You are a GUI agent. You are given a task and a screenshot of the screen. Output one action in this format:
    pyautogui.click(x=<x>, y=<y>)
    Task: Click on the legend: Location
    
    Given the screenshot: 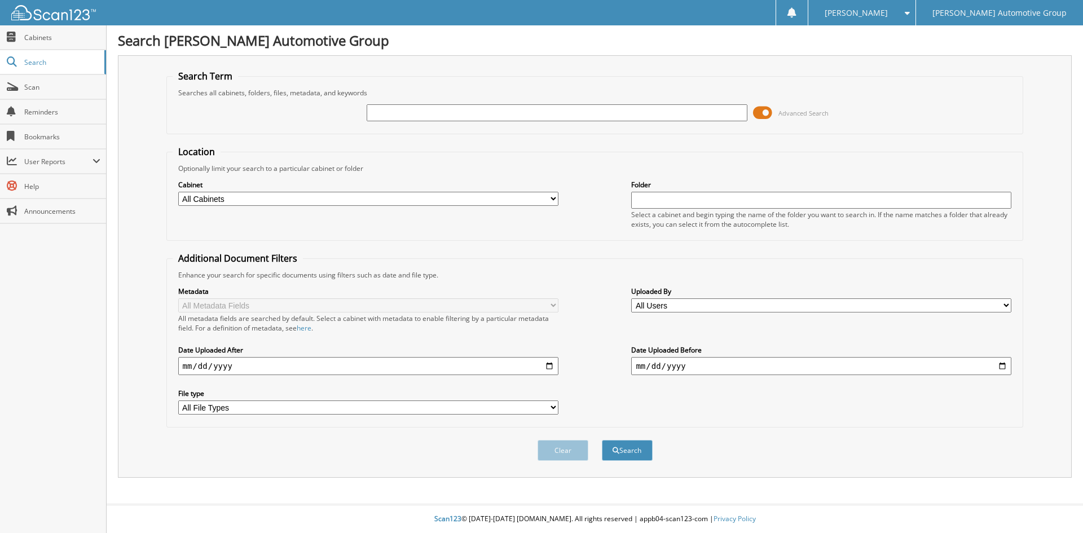 What is the action you would take?
    pyautogui.click(x=196, y=152)
    